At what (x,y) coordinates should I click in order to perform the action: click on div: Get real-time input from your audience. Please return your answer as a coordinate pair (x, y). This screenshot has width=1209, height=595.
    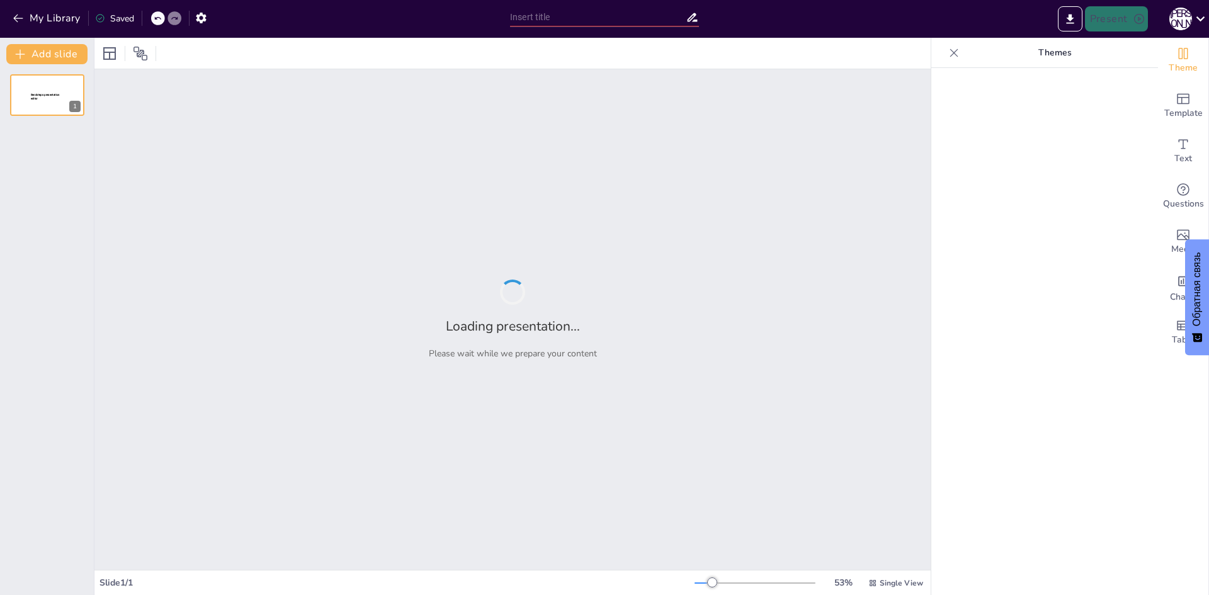
    Looking at the image, I should click on (1183, 196).